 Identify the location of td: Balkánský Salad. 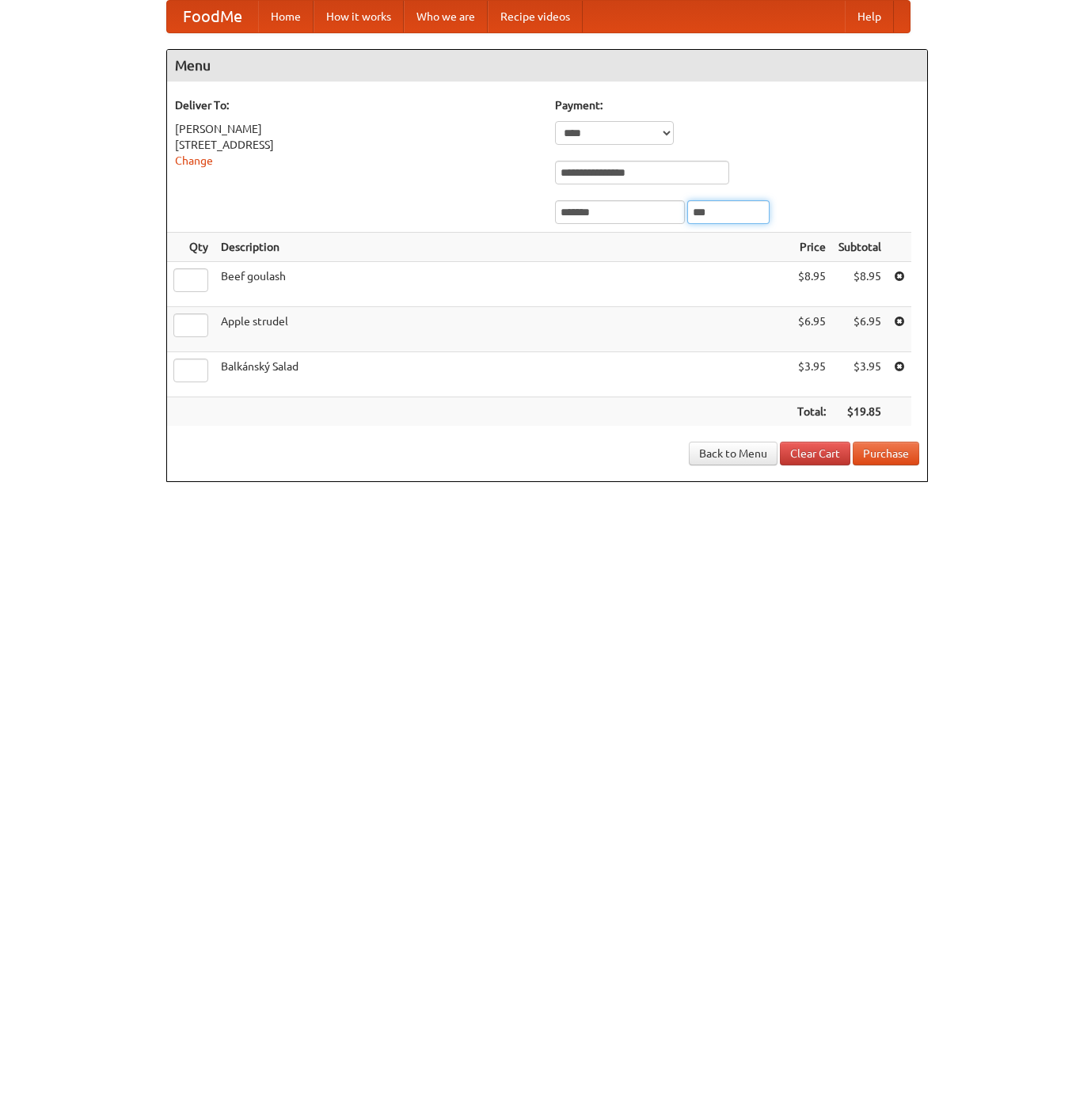
(503, 375).